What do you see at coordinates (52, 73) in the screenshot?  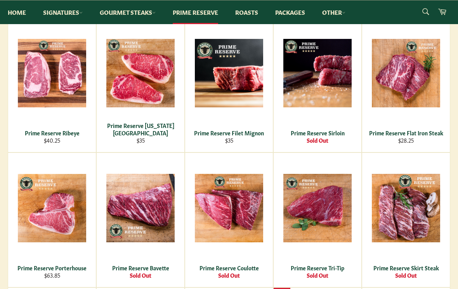 I see `img: Prime Reserve Ribeye` at bounding box center [52, 73].